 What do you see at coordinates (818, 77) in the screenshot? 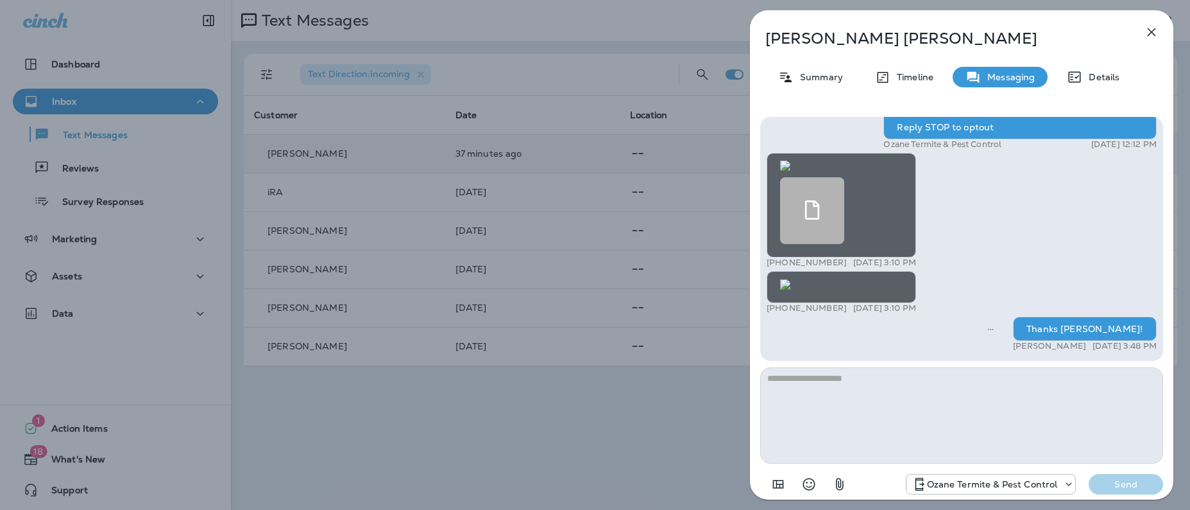
I see `p: Summary` at bounding box center [818, 77].